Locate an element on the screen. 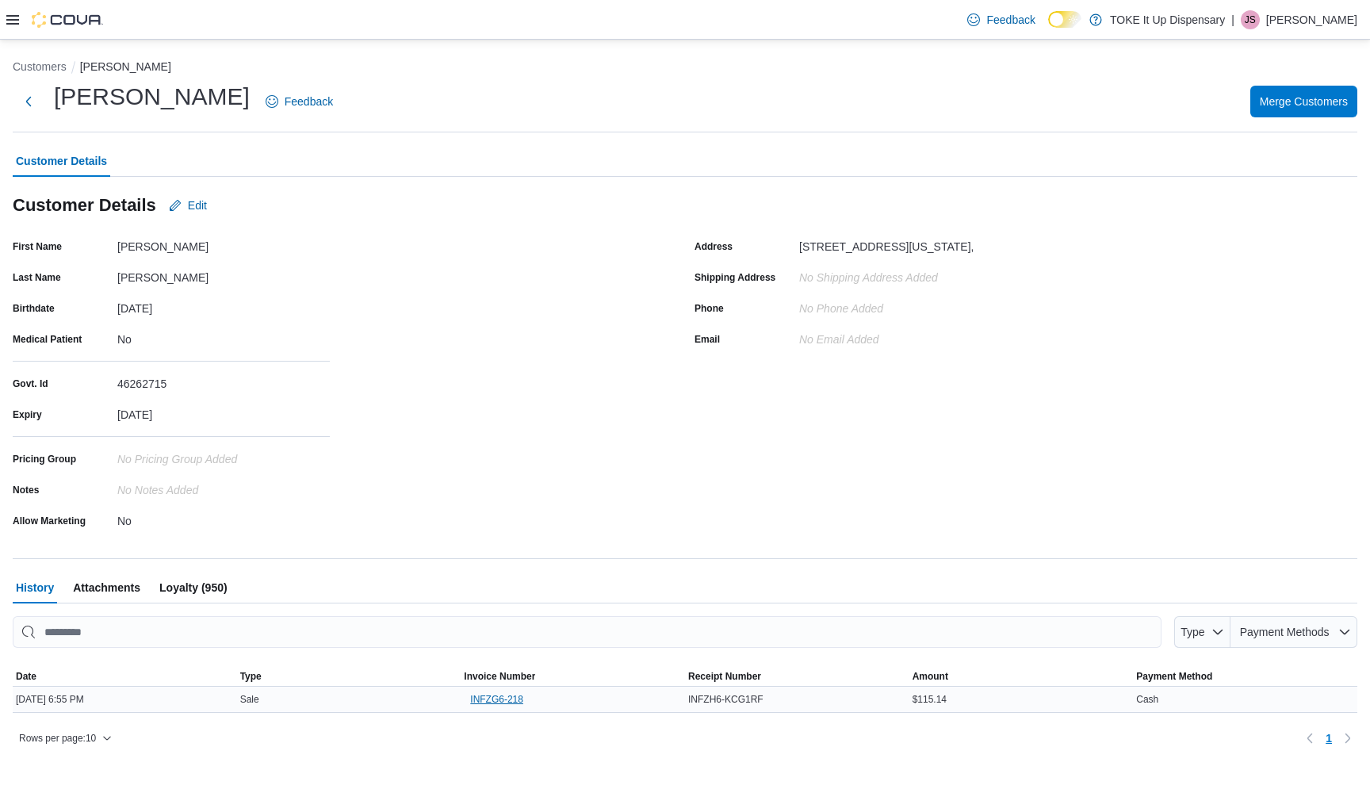  img: Cova is located at coordinates (67, 20).